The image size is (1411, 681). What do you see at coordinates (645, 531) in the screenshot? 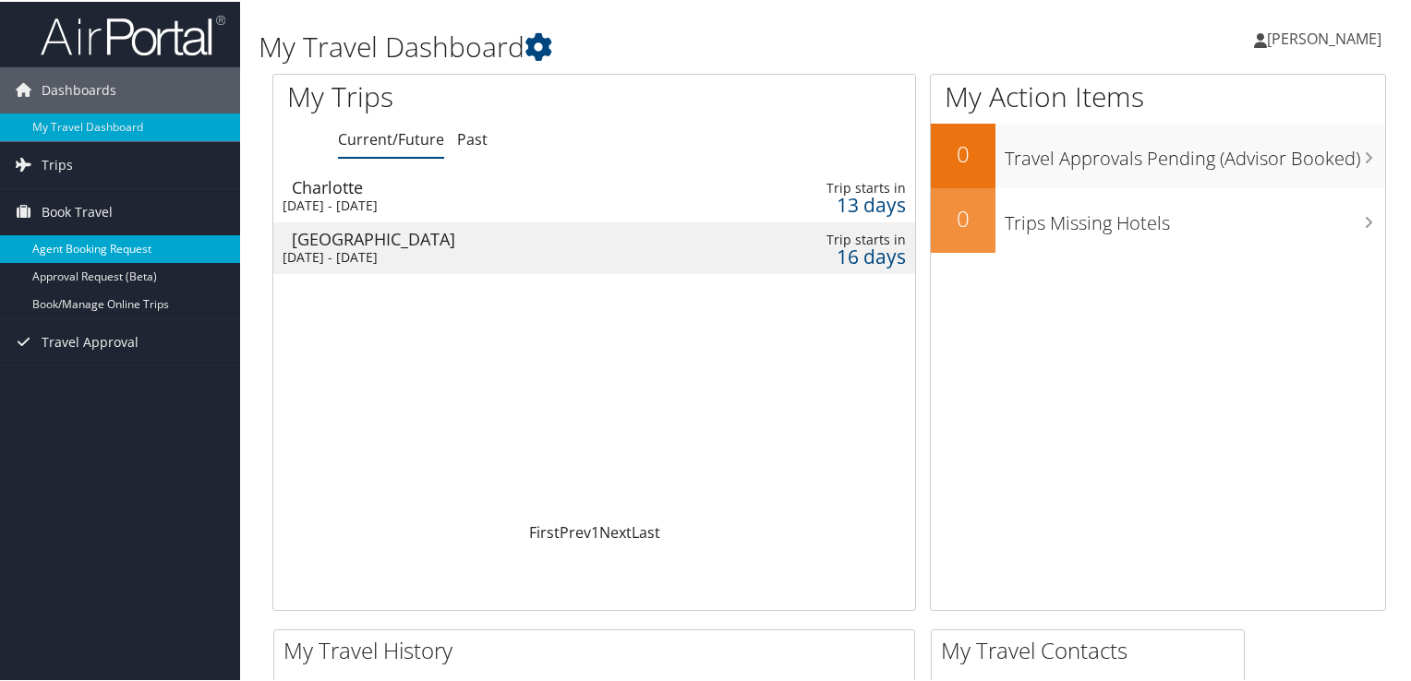
I see `a: Last` at bounding box center [645, 531].